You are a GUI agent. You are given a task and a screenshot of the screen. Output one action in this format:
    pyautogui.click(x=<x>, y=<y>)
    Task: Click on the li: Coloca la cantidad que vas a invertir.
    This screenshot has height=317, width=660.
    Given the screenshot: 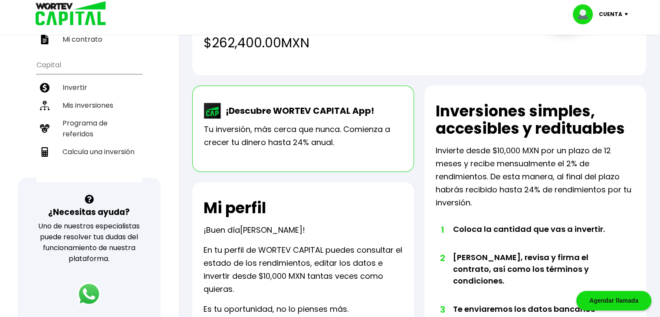 What is the action you would take?
    pyautogui.click(x=534, y=237)
    